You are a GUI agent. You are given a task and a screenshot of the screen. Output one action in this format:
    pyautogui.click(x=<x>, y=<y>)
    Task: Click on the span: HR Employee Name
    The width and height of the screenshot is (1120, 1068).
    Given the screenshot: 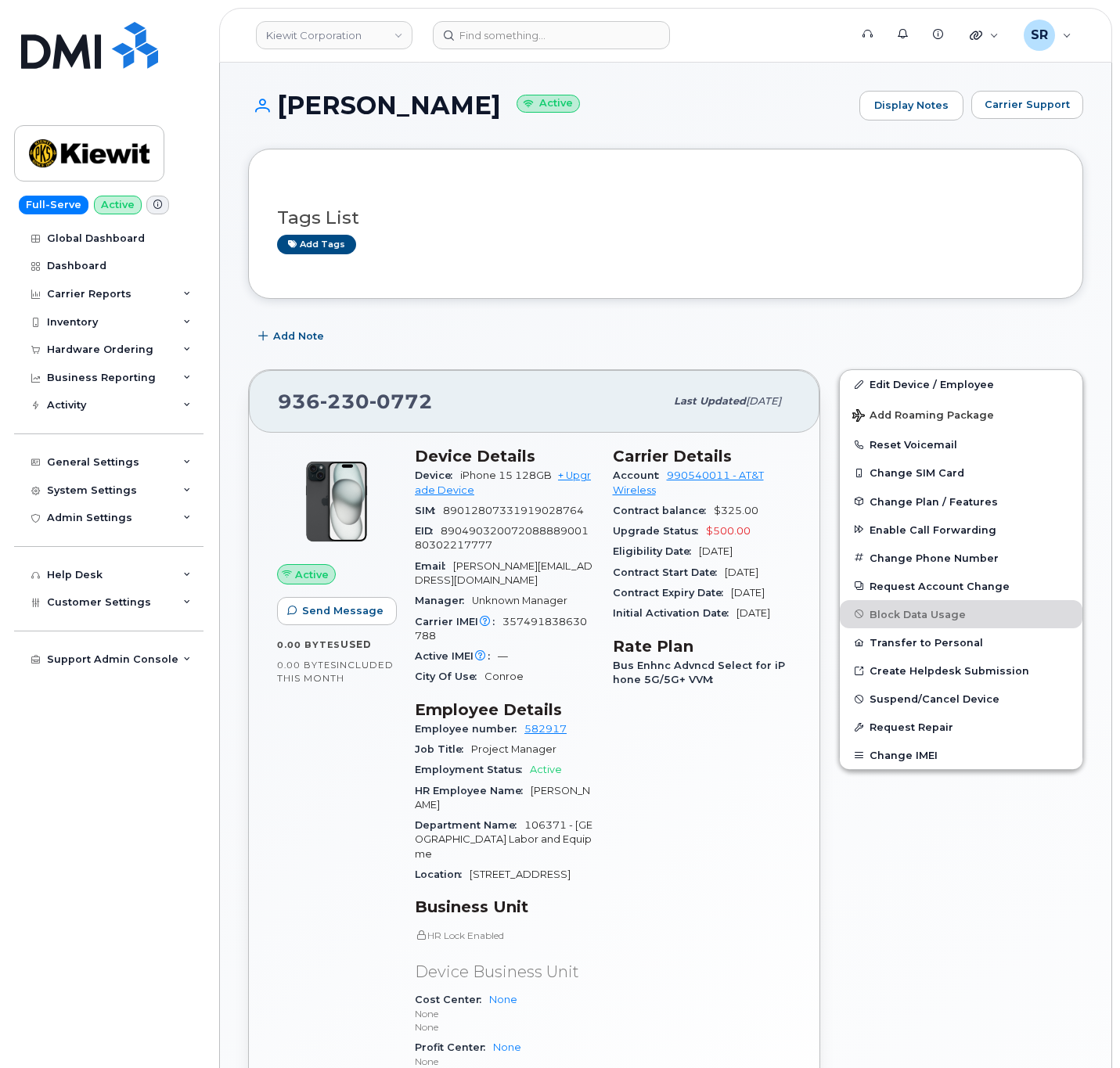 What is the action you would take?
    pyautogui.click(x=473, y=790)
    